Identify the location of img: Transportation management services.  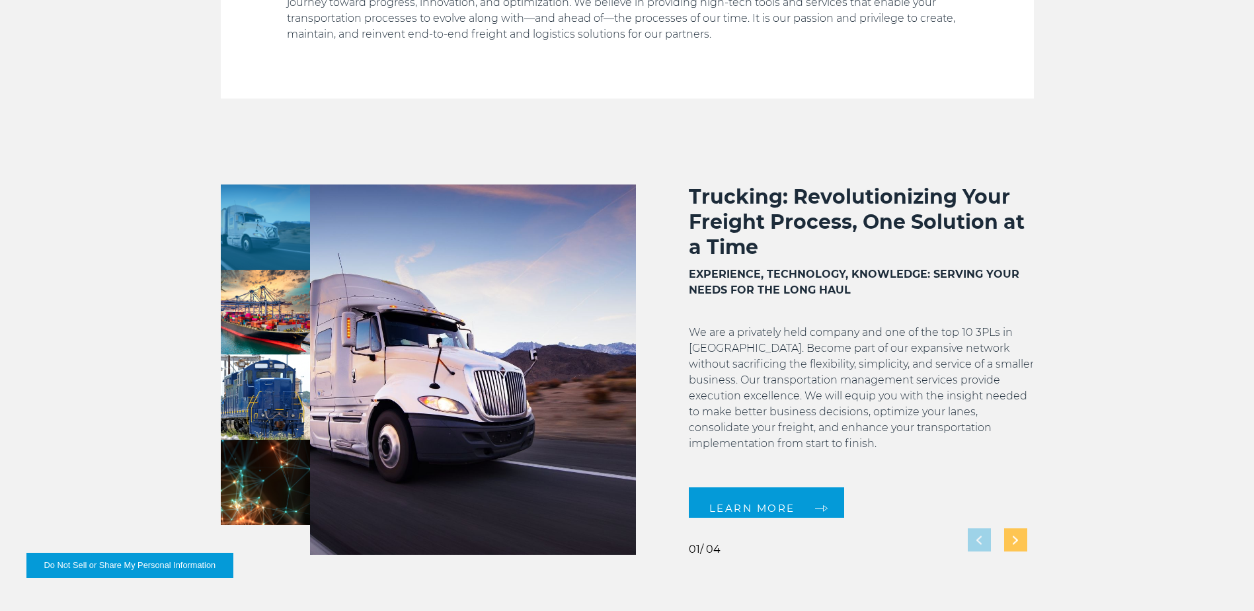
(473, 370).